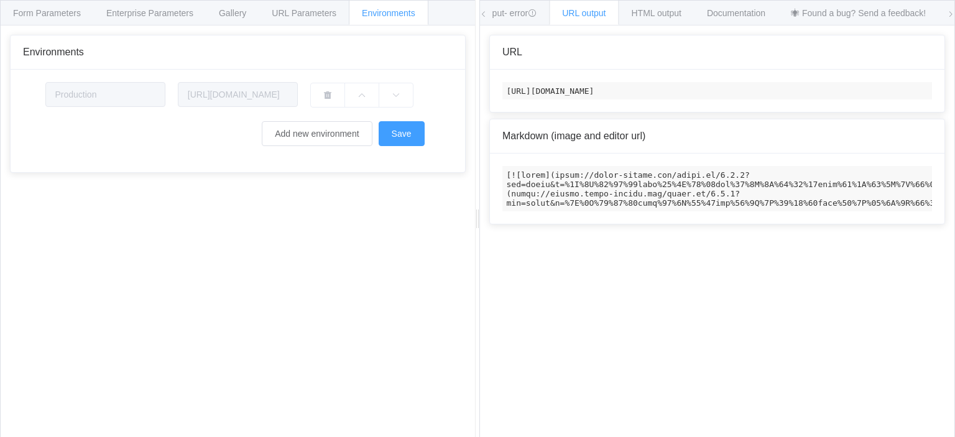  I want to click on span: HTML output, so click(657, 13).